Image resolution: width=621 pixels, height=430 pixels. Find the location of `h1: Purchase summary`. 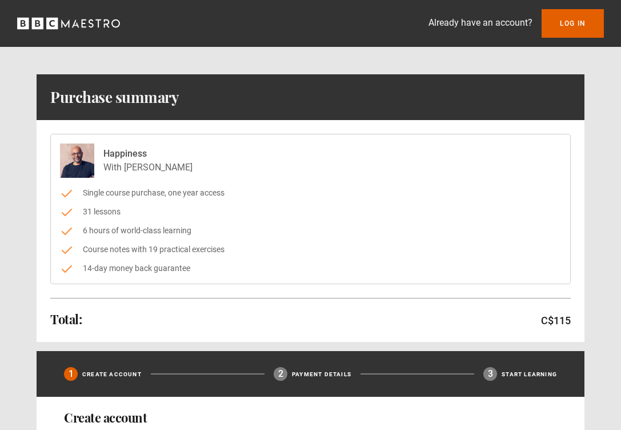

h1: Purchase summary is located at coordinates (114, 97).